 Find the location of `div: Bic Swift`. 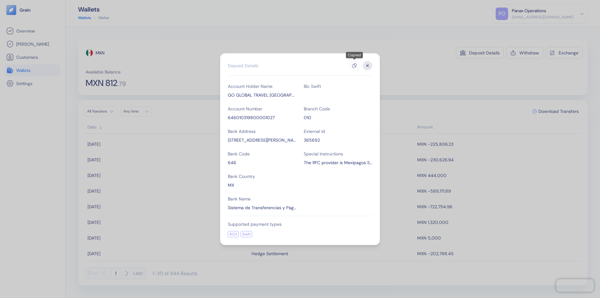

div: Bic Swift is located at coordinates (338, 86).